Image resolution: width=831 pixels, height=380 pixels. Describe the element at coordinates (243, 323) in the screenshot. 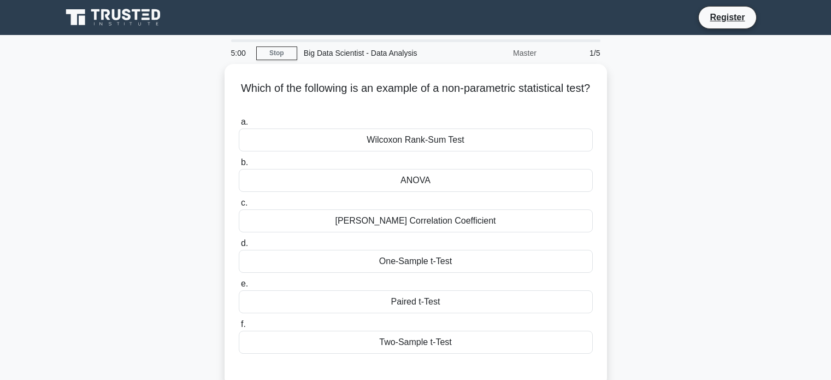

I see `span: f.` at that location.